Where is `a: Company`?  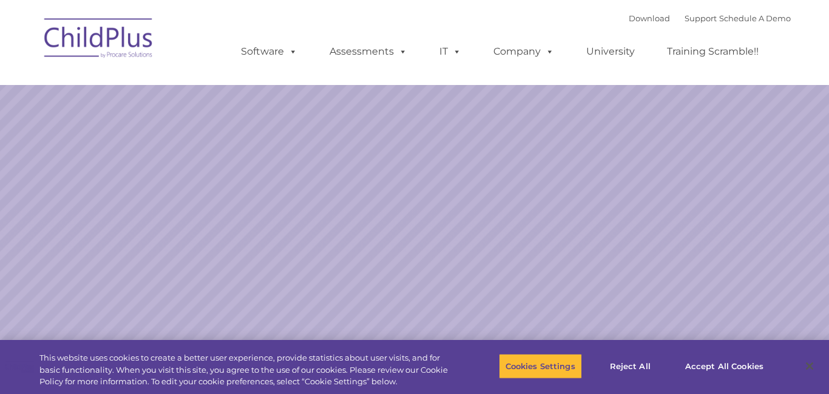
a: Company is located at coordinates (524, 52).